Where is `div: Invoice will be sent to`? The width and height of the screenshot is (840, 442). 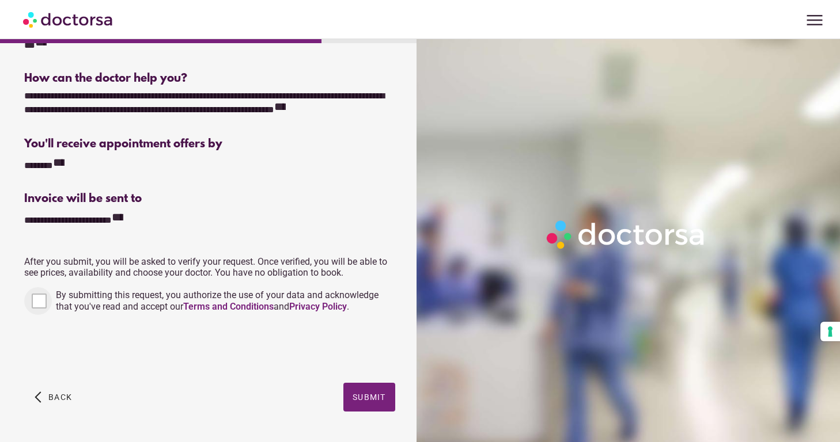
div: Invoice will be sent to is located at coordinates (209, 199).